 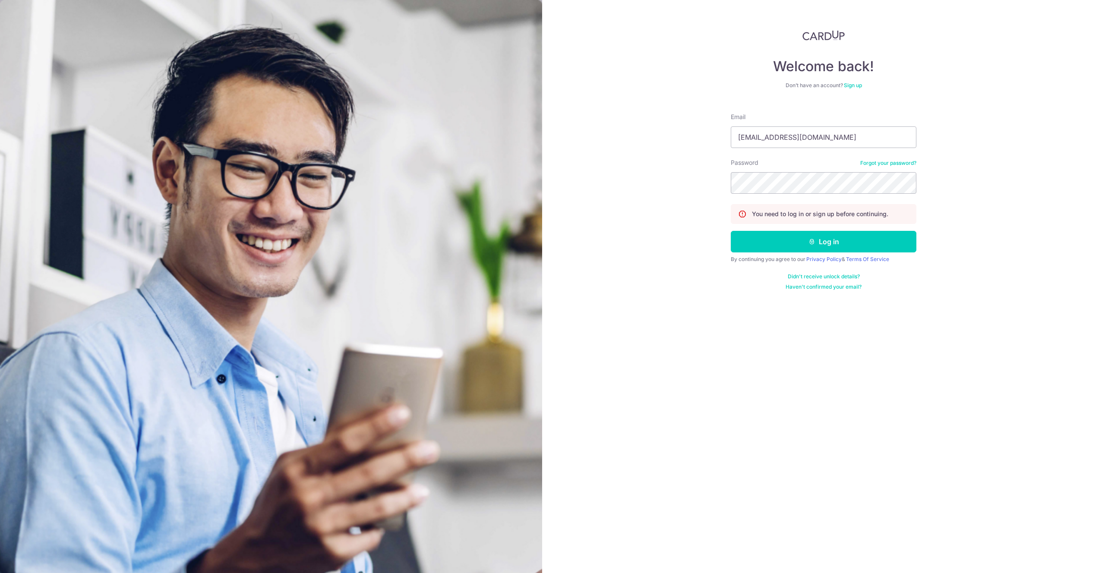 I want to click on a: Didn't receive unlock details?, so click(x=823, y=277).